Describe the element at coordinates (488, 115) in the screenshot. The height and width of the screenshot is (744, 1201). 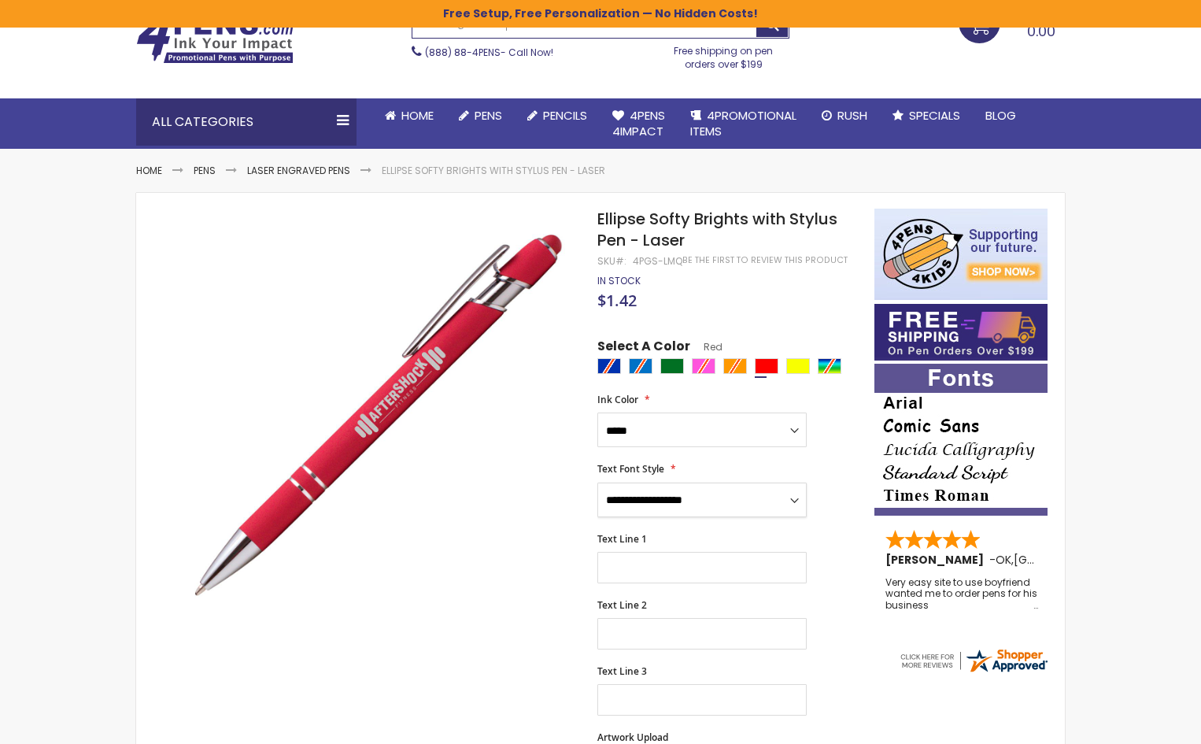
I see `span: Pens` at that location.